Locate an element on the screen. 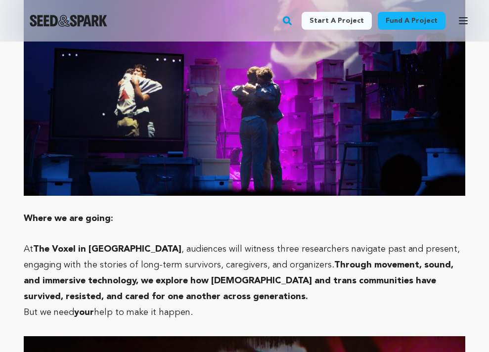  a: Seed&Spark Homepage is located at coordinates (68, 21).